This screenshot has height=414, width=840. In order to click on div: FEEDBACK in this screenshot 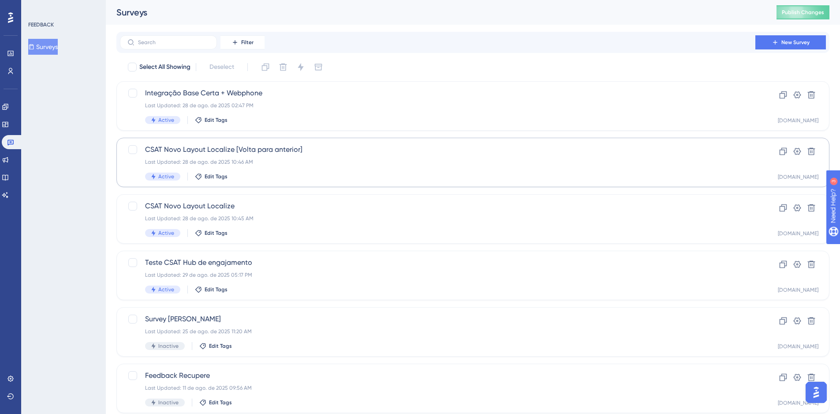, I will do `click(41, 25)`.